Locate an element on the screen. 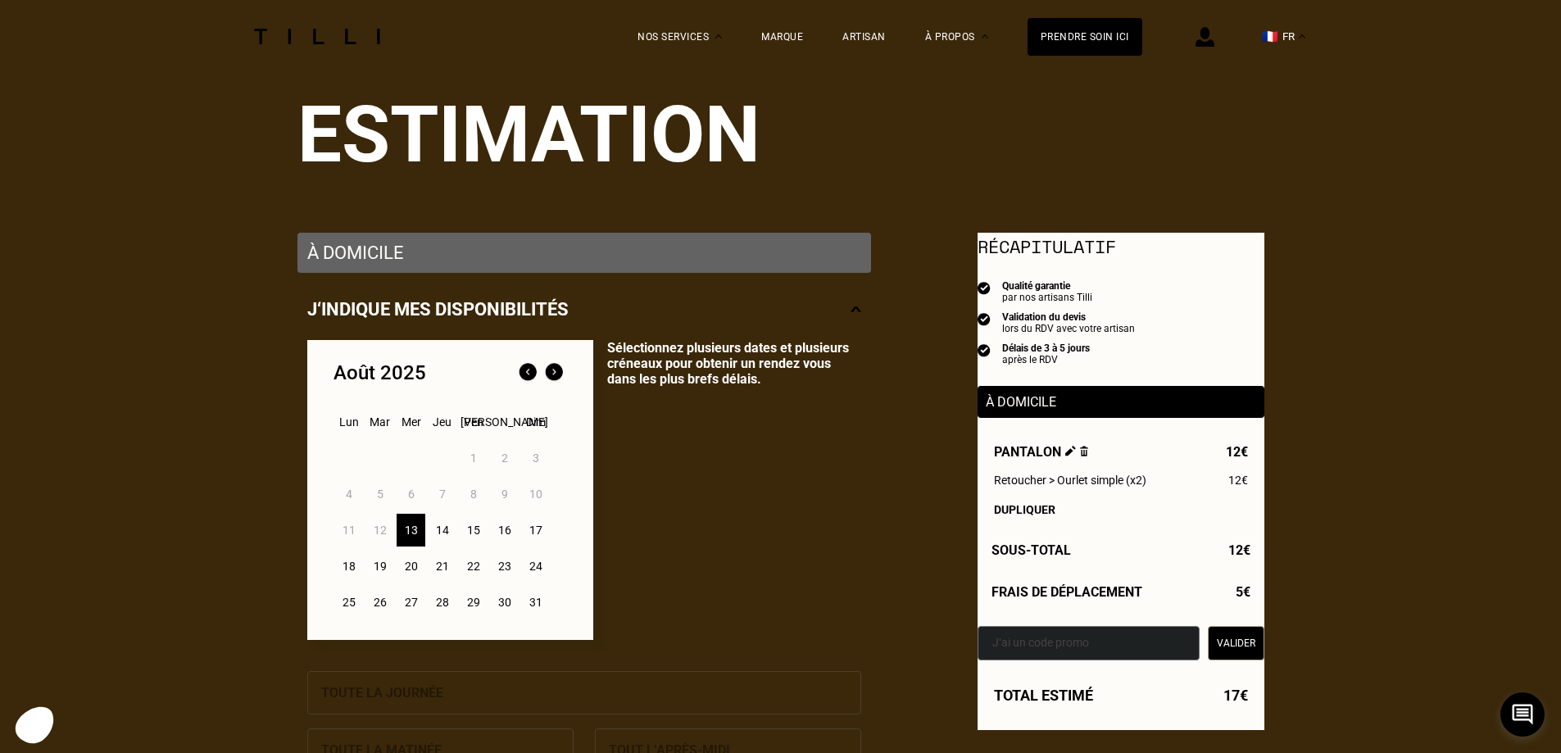 The height and width of the screenshot is (753, 1561). div: par nos artisans Tilli is located at coordinates (1047, 297).